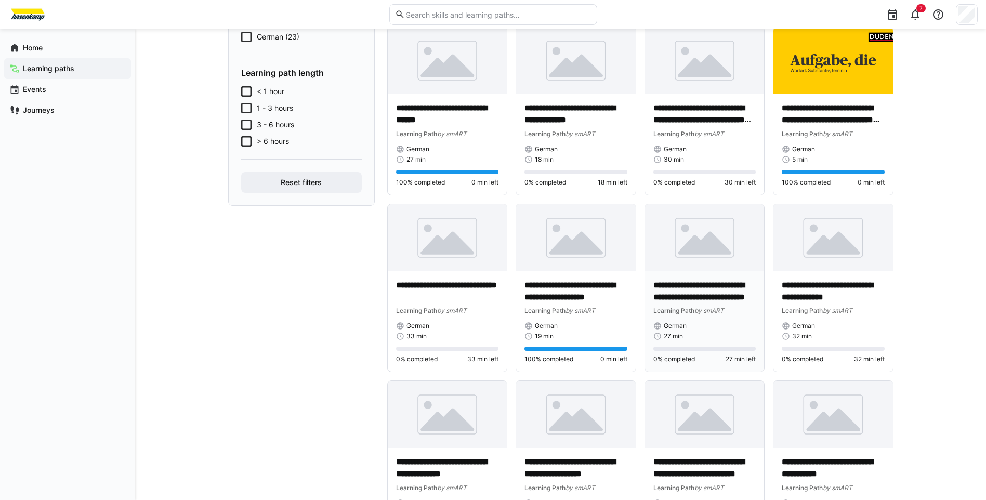 The width and height of the screenshot is (986, 500). I want to click on span: German (23), so click(278, 37).